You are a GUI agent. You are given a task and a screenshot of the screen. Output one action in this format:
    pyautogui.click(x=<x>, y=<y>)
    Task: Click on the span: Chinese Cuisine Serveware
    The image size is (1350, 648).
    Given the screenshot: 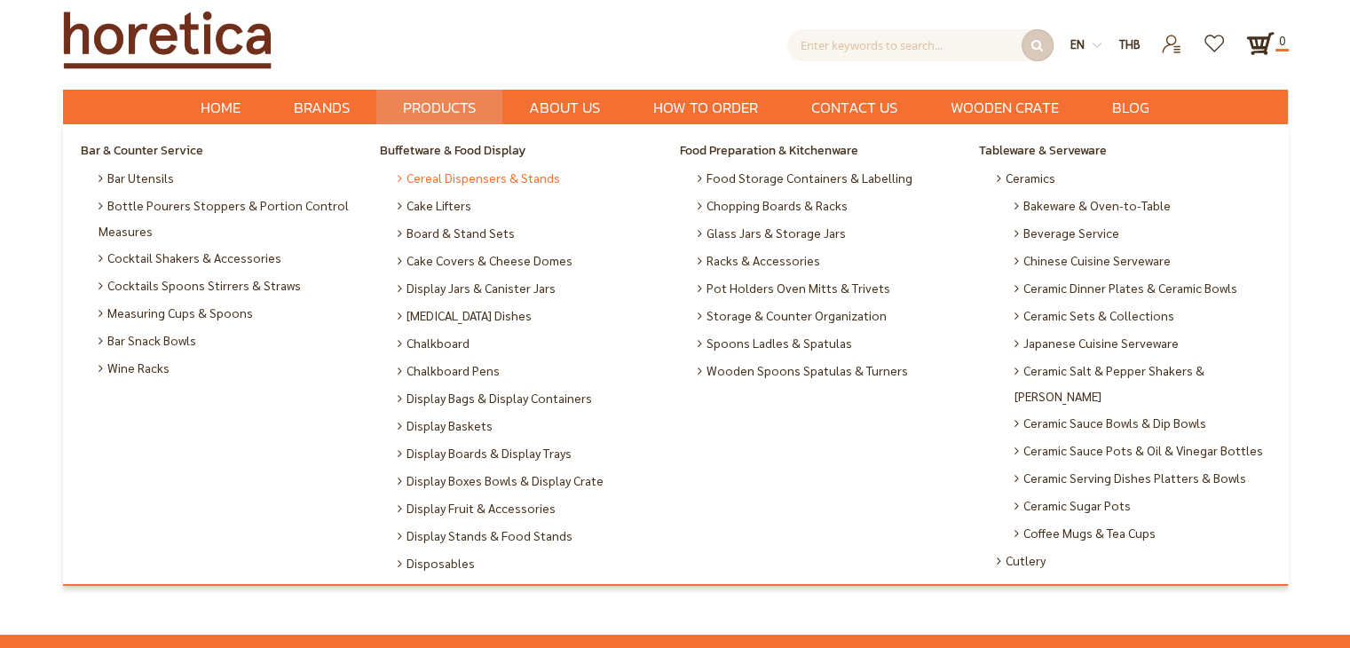 What is the action you would take?
    pyautogui.click(x=1093, y=260)
    